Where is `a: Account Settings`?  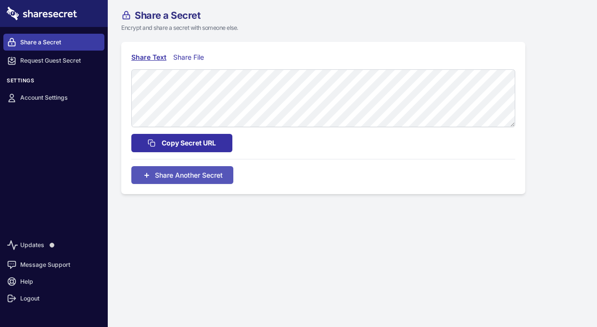 a: Account Settings is located at coordinates (54, 98).